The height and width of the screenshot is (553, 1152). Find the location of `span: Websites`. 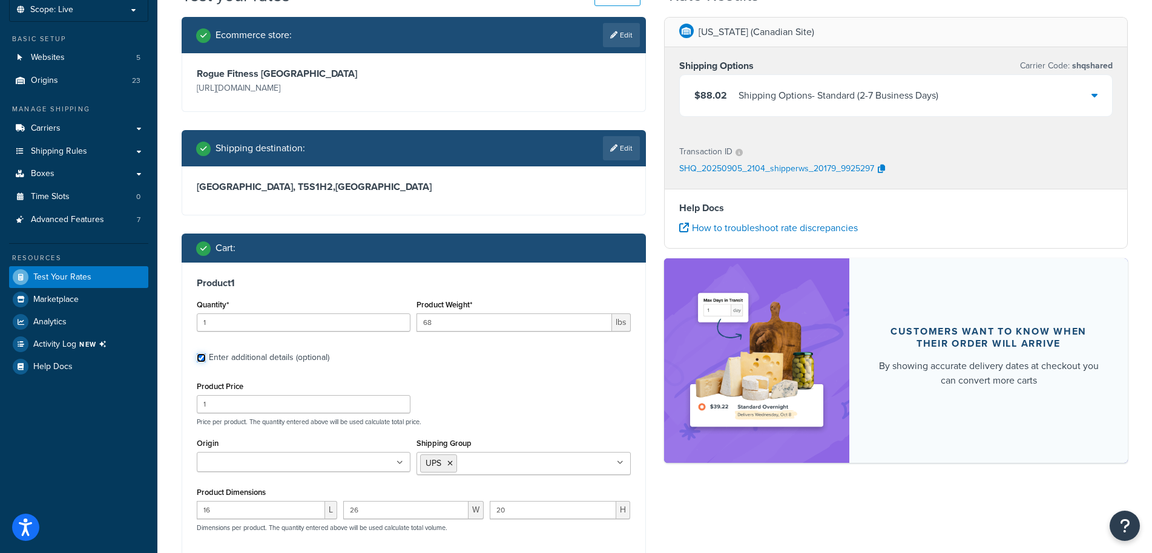

span: Websites is located at coordinates (48, 58).